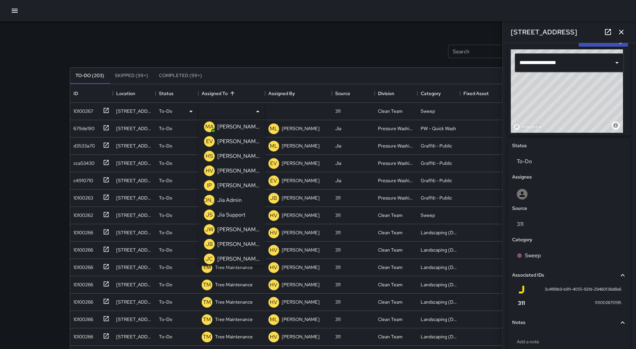 The image size is (636, 349). What do you see at coordinates (134, 146) in the screenshot?
I see `div: 1540 Mission Street` at bounding box center [134, 146].